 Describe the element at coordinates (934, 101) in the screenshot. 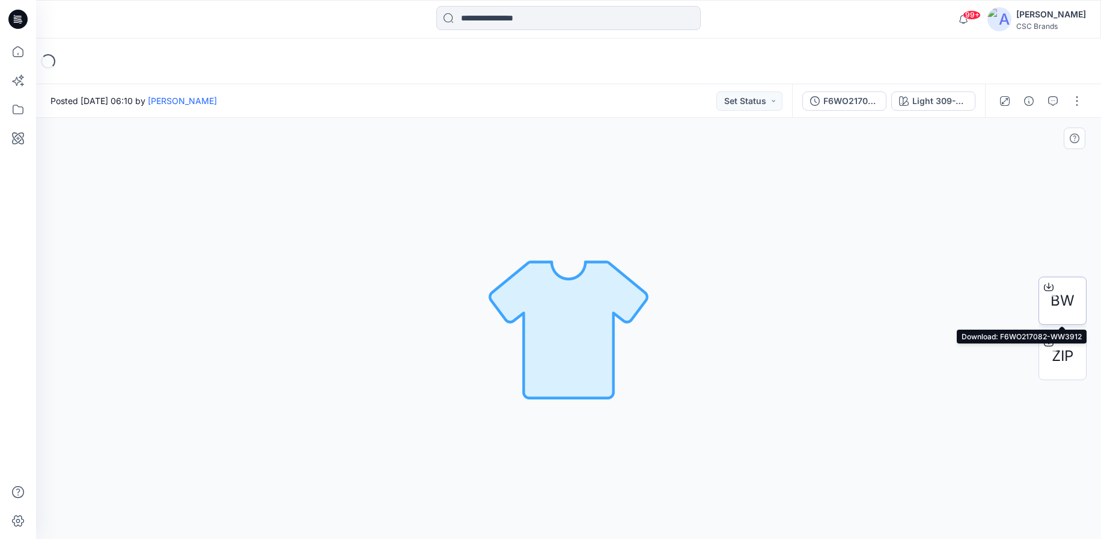

I see `button: Light 309-Tea` at that location.